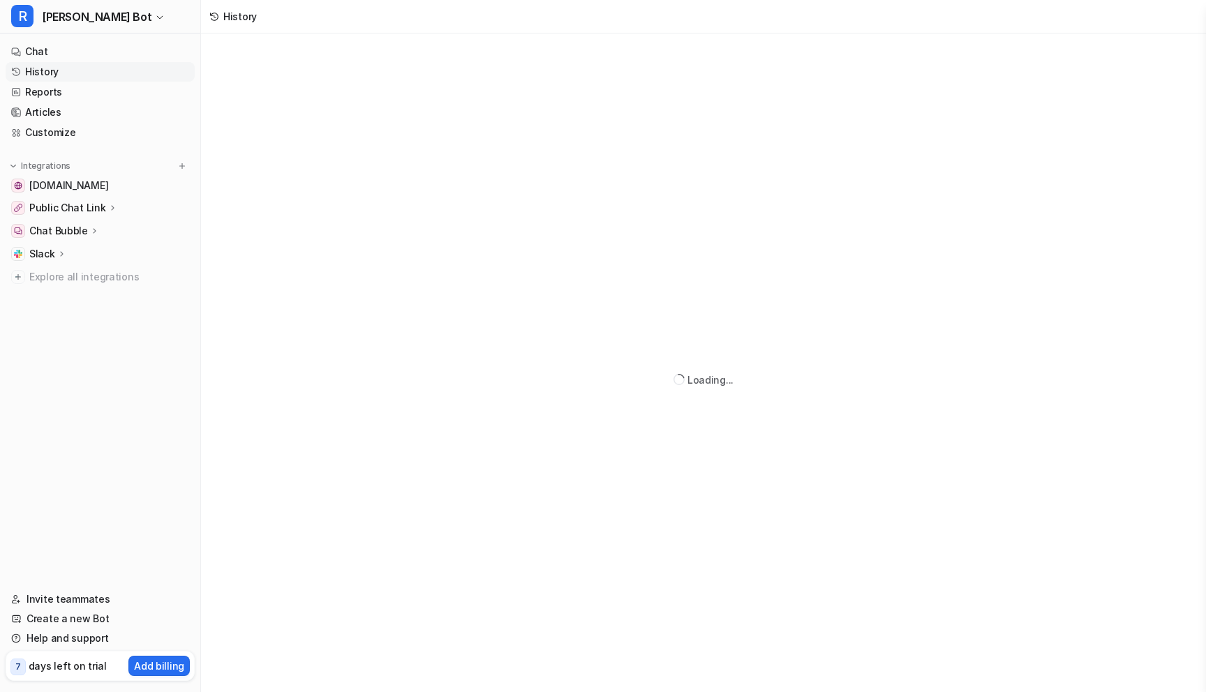 The image size is (1206, 692). Describe the element at coordinates (100, 599) in the screenshot. I see `a: Invite teammates` at that location.